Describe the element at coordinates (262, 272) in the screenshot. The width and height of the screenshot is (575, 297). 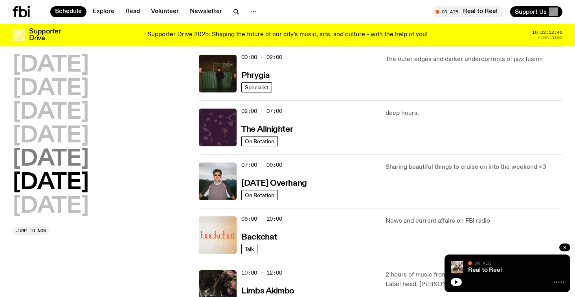
I see `span: 10:00 - 12:00` at that location.